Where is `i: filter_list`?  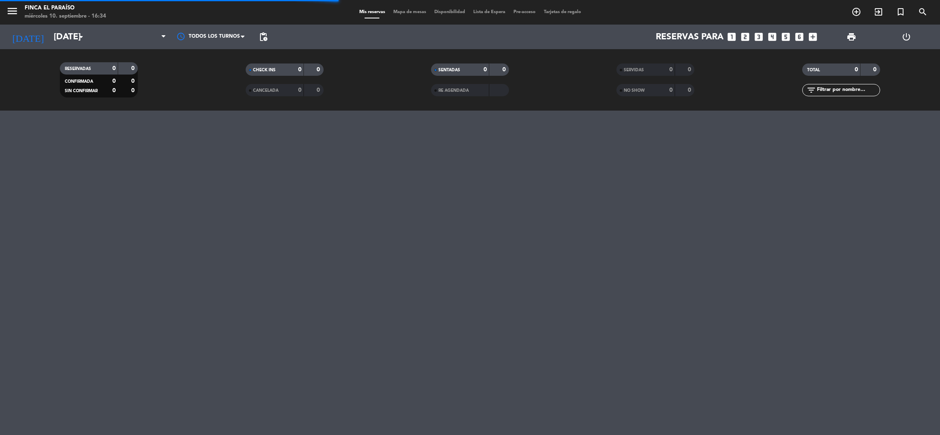 i: filter_list is located at coordinates (811, 90).